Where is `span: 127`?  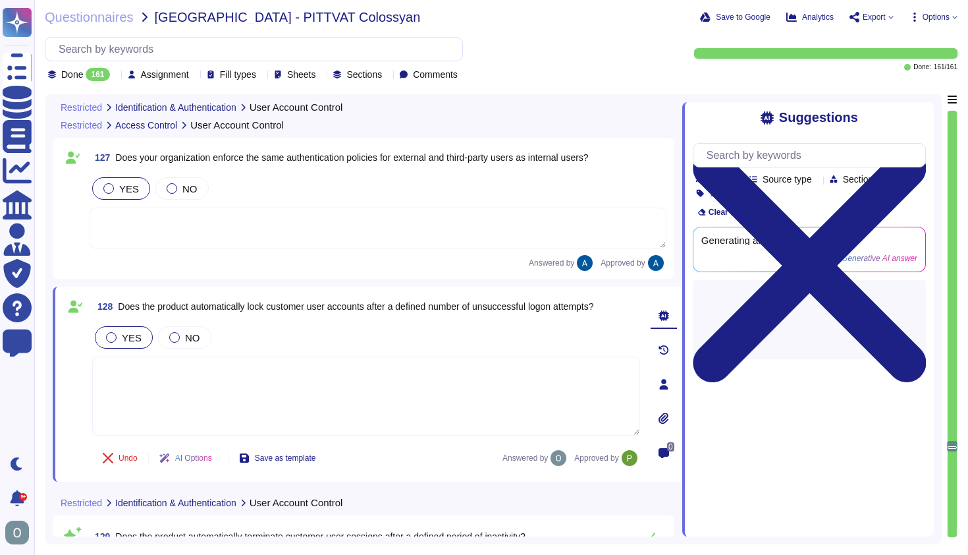
span: 127 is located at coordinates (99, 157).